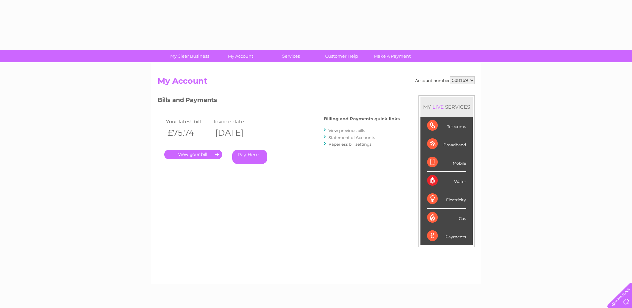  I want to click on a: View previous bills, so click(347, 130).